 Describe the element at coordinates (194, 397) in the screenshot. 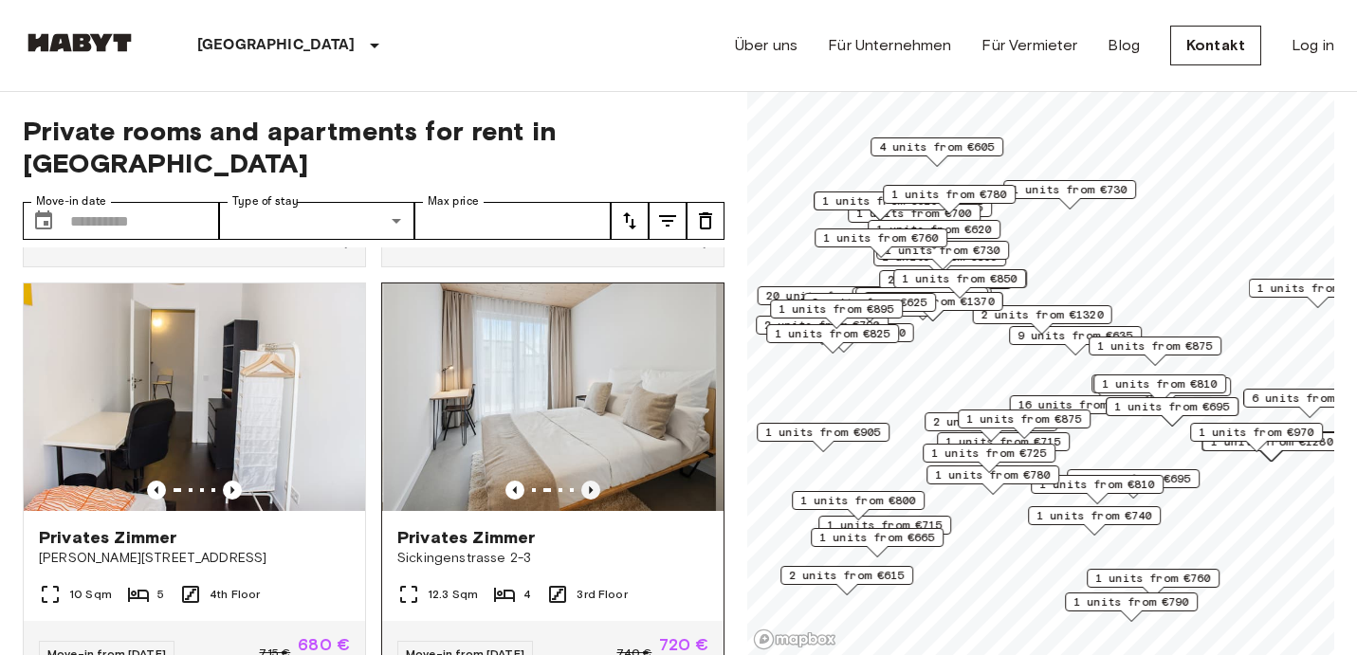

I see `img: Marketing picture of unit DE-01-302-010-01` at that location.